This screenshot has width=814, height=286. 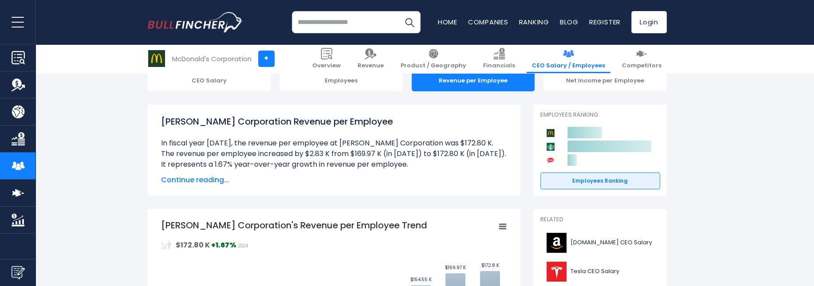 I want to click on p: Related, so click(x=600, y=220).